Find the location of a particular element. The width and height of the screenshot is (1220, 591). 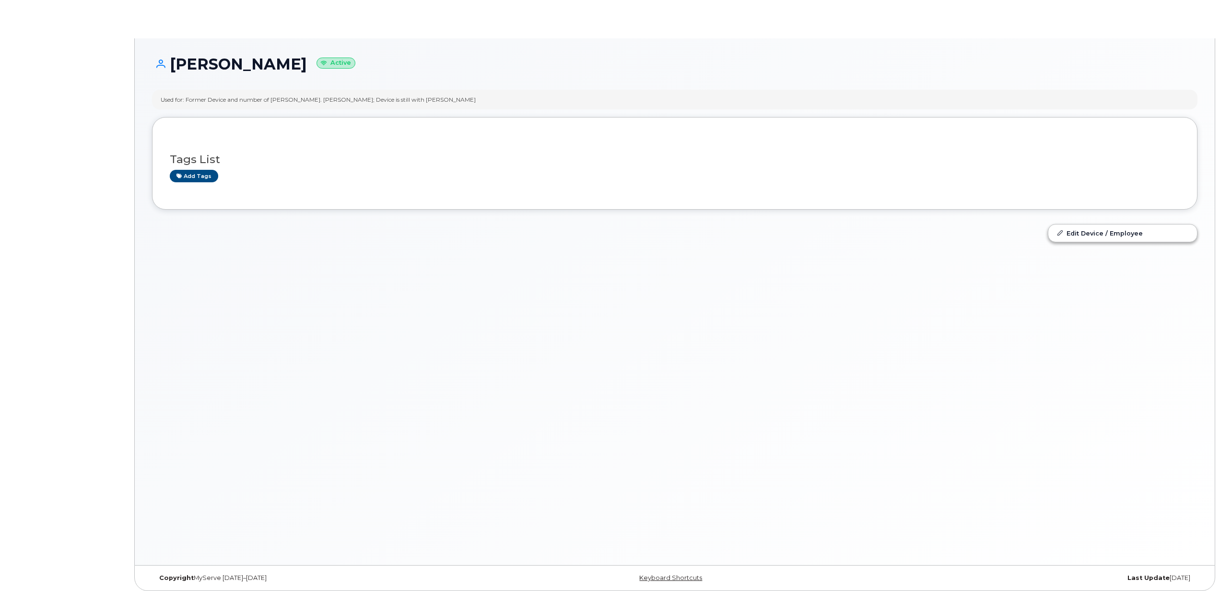

a: Add tags is located at coordinates (194, 175).